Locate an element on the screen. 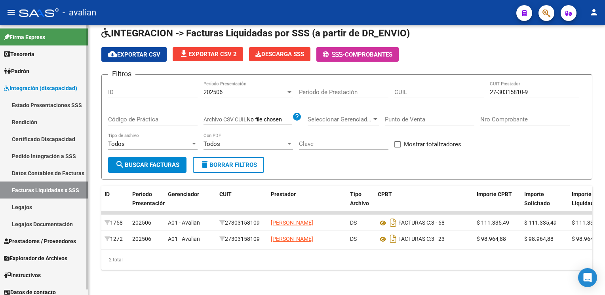 This screenshot has height=295, width=605. span: CUIT is located at coordinates (225, 194).